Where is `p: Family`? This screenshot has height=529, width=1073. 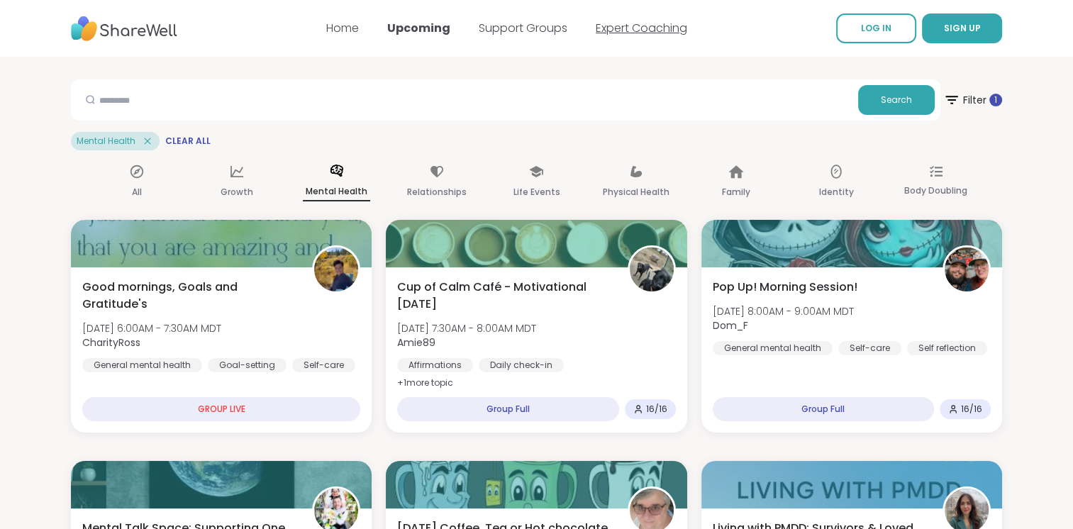 p: Family is located at coordinates (736, 192).